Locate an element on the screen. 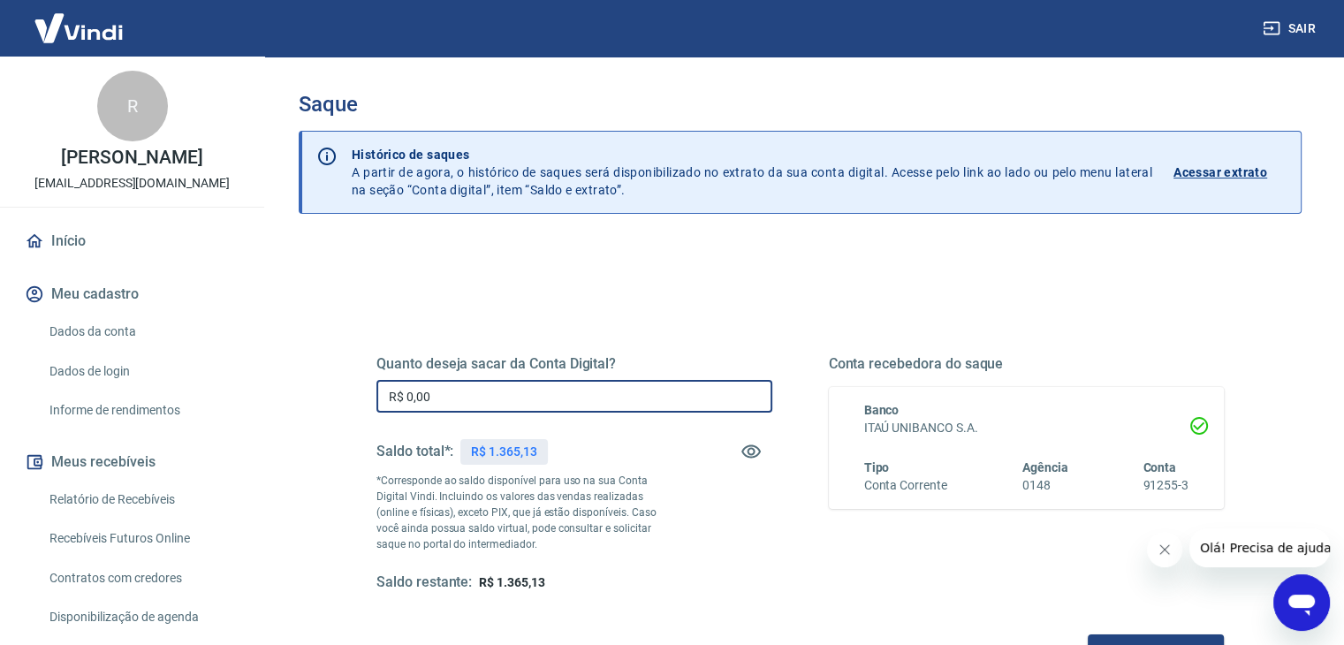 The height and width of the screenshot is (645, 1344). a: Informe de rendimentos is located at coordinates (142, 410).